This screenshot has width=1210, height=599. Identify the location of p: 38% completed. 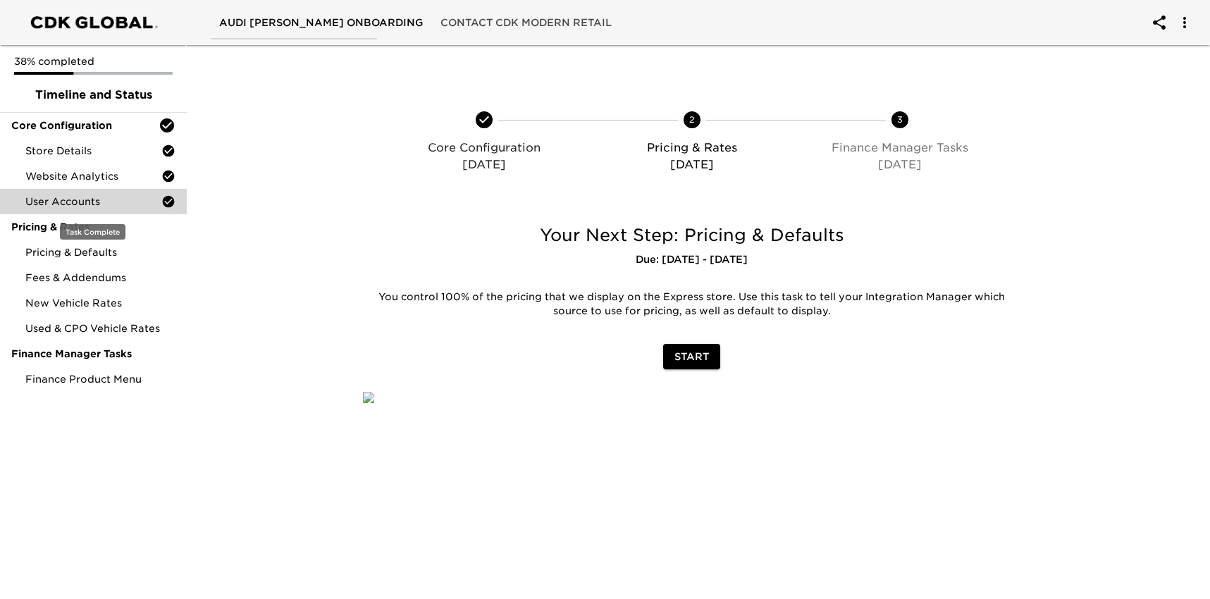
(93, 61).